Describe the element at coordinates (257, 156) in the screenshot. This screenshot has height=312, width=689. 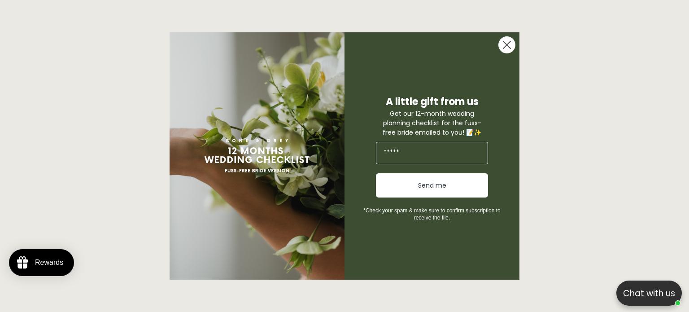
I see `img: Bone and Grey 12 Months Wedding Checklis` at that location.